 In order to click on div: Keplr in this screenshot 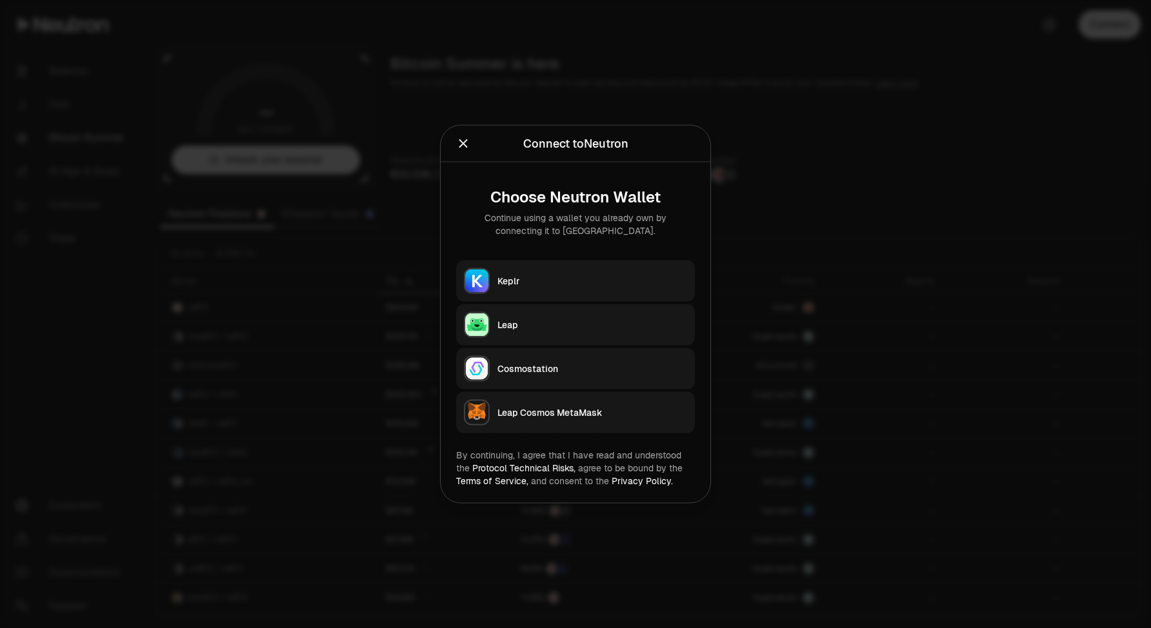, I will do `click(592, 281)`.